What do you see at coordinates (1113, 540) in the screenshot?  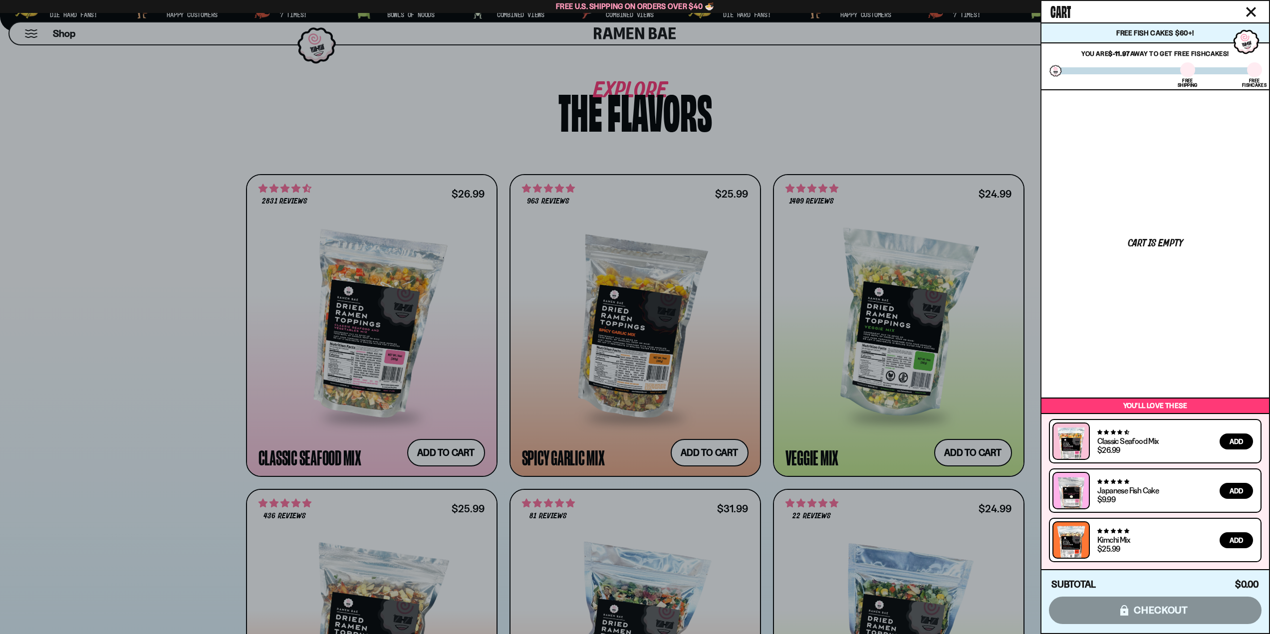 I see `a: Kimchi Mix` at bounding box center [1113, 540].